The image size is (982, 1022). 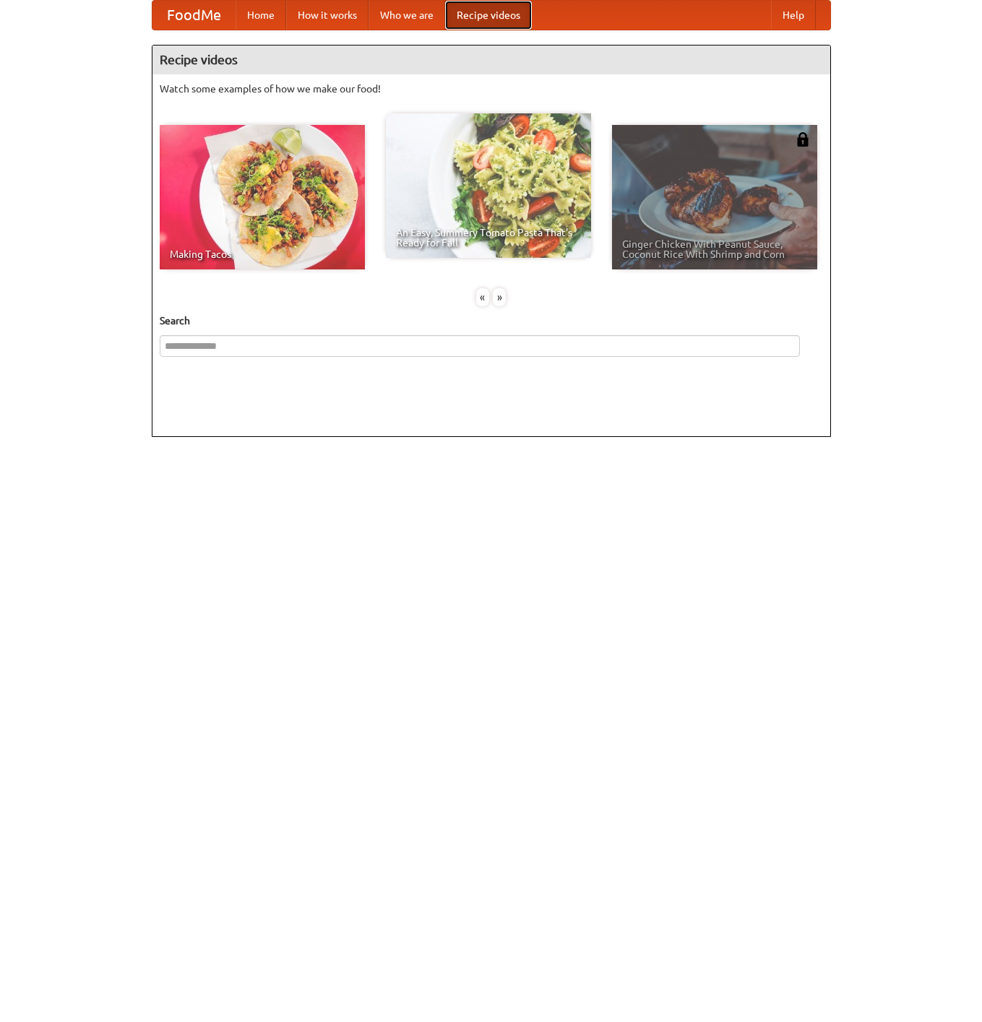 What do you see at coordinates (793, 15) in the screenshot?
I see `a: Help` at bounding box center [793, 15].